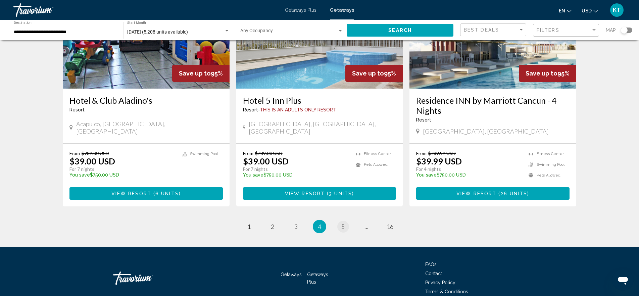 The width and height of the screenshot is (639, 296). Describe the element at coordinates (586, 11) in the screenshot. I see `span: USD` at that location.